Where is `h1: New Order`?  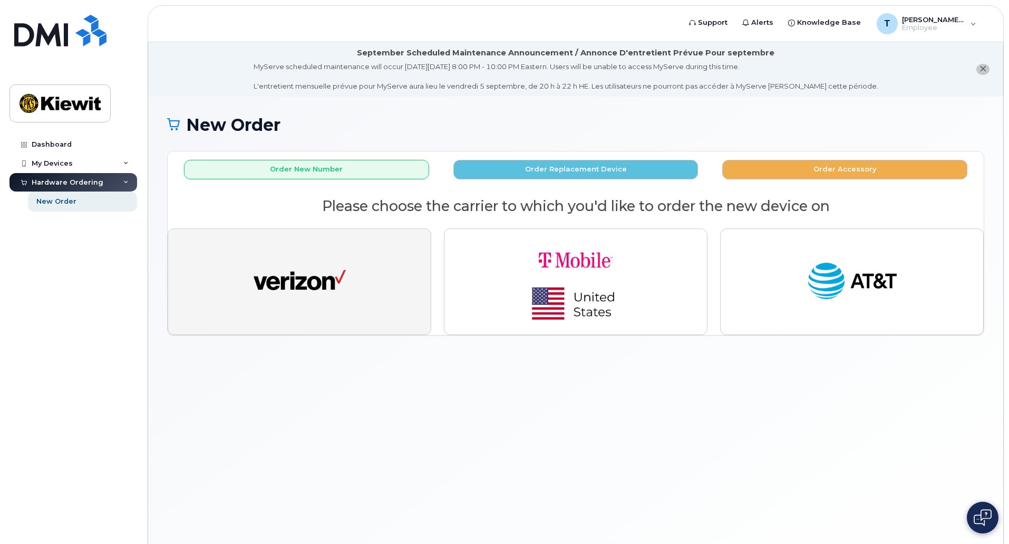
h1: New Order is located at coordinates (576, 124).